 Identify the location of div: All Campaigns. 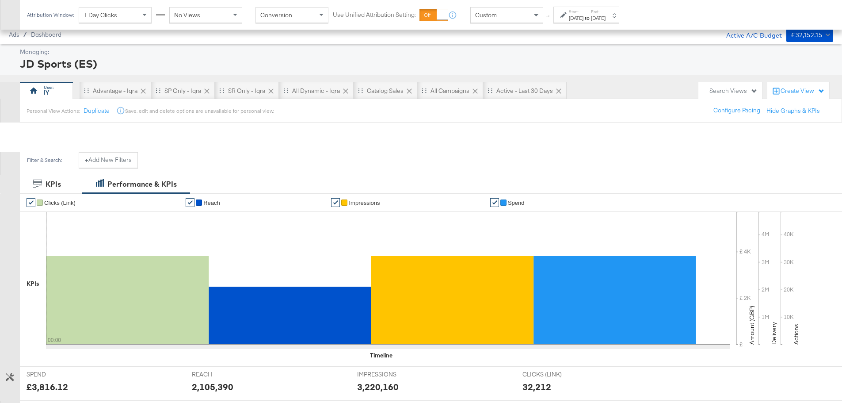
(450, 91).